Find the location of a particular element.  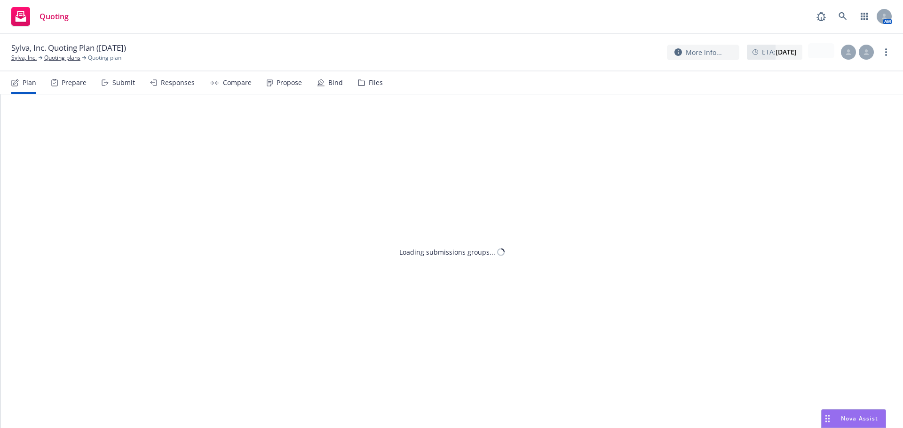

a: Search is located at coordinates (843, 16).